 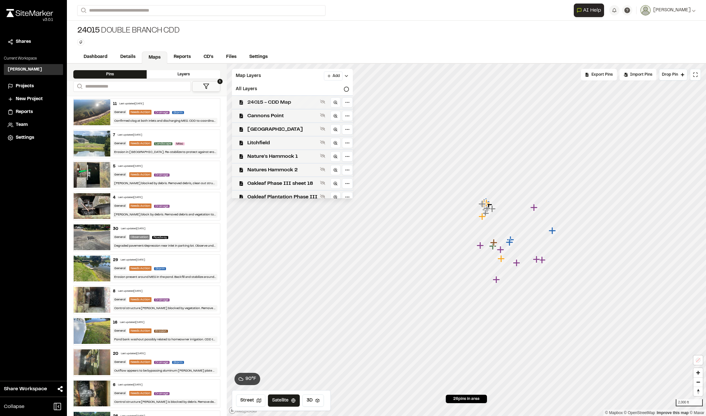 What do you see at coordinates (282, 183) in the screenshot?
I see `span: Oakleaf Phase III sheet 18` at bounding box center [282, 183].